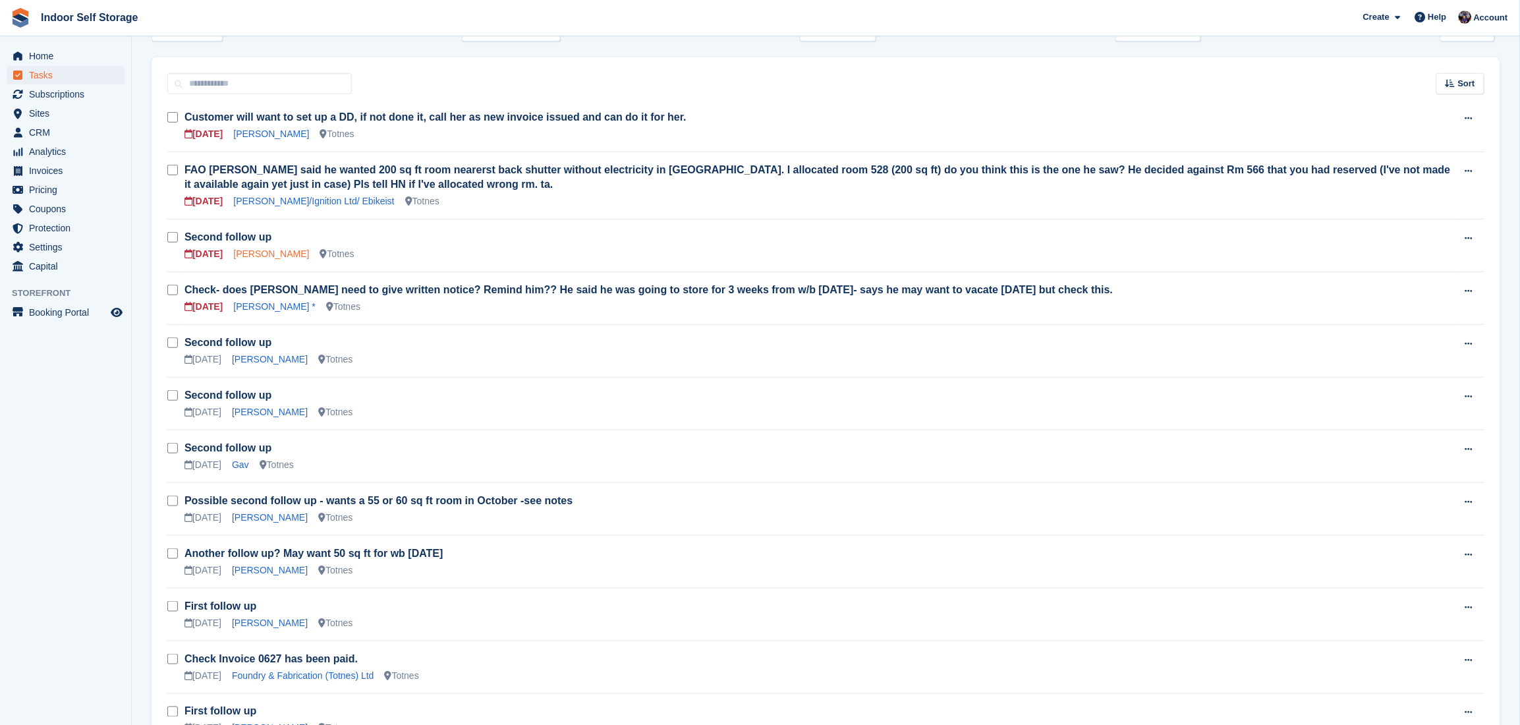 This screenshot has width=1520, height=725. Describe the element at coordinates (378, 500) in the screenshot. I see `a: Possible second follow up - wants a 55 or 60 sq ft room in October -see notes` at that location.